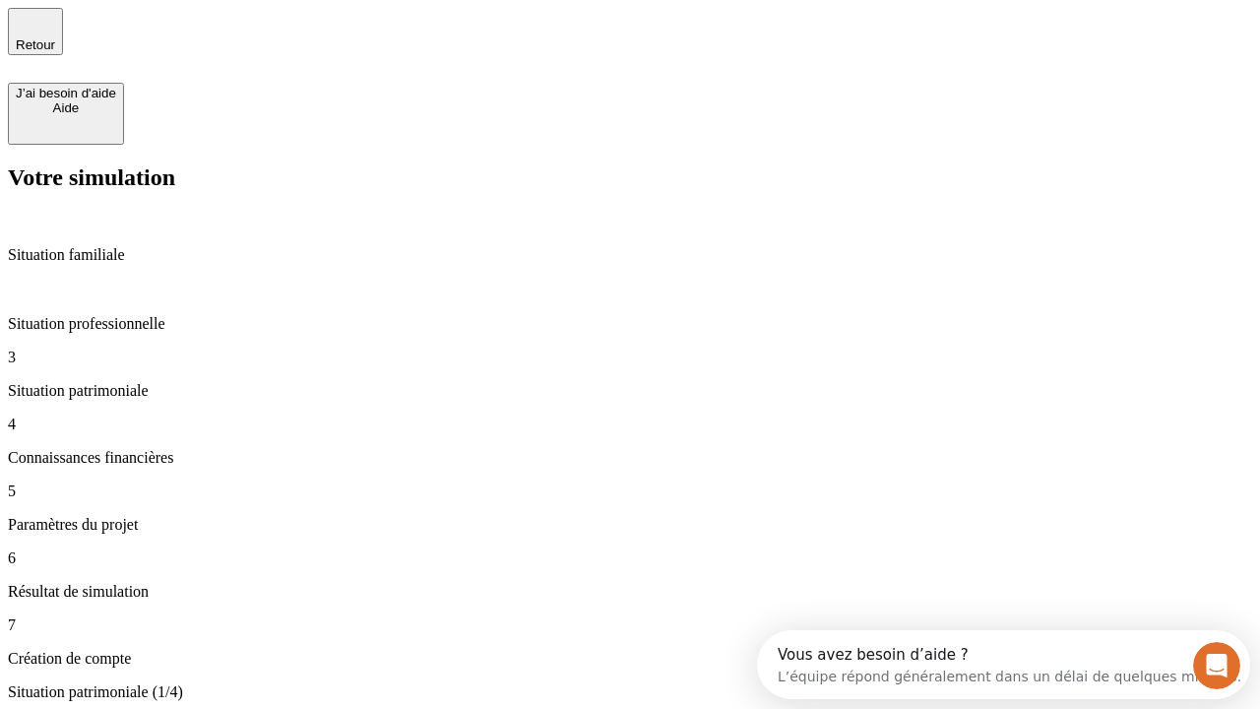 This screenshot has height=709, width=1260. I want to click on button: J’ai besoin d'aideAide, so click(66, 113).